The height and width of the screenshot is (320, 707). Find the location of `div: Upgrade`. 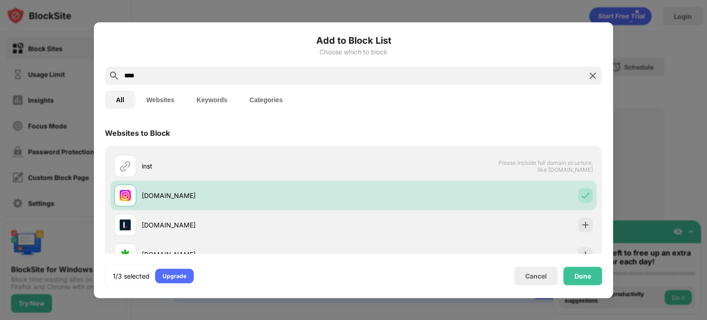

div: Upgrade is located at coordinates (174, 276).